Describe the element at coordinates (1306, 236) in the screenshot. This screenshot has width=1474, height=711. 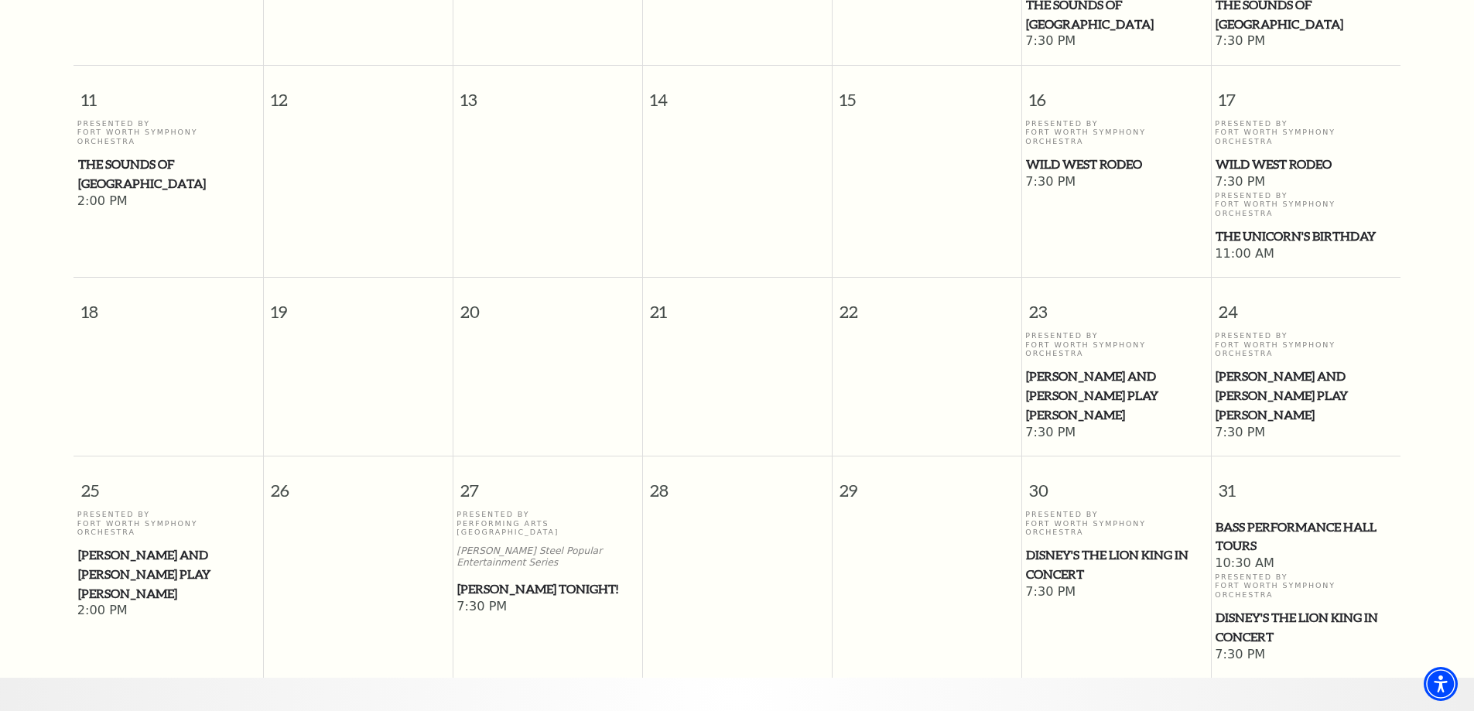
I see `span: The Unicorn's Birthday` at that location.